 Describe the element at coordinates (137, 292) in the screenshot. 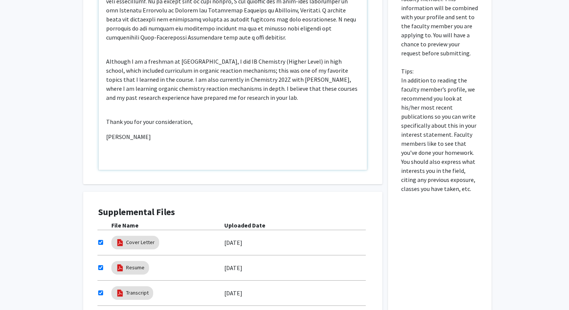

I see `a: Transcript` at that location.